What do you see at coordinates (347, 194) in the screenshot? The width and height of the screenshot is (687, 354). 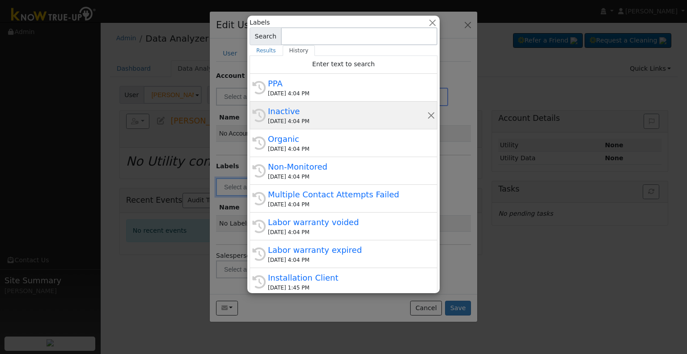 I see `div: Multiple Contact Attempts Failed` at bounding box center [347, 194].